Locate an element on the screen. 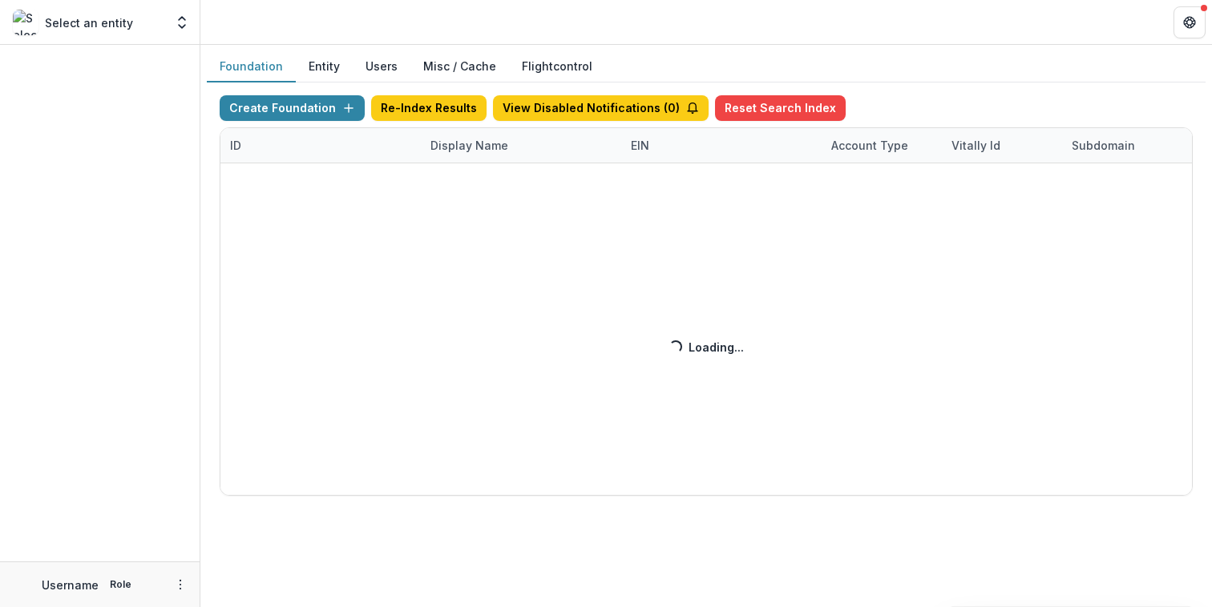  a: Flightcontrol is located at coordinates (557, 66).